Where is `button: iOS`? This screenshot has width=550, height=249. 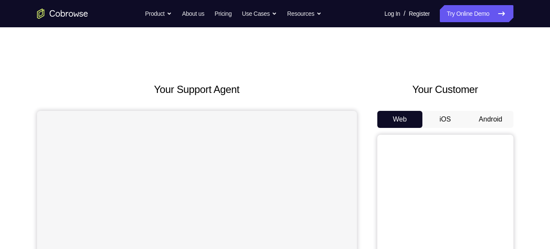 button: iOS is located at coordinates (445, 119).